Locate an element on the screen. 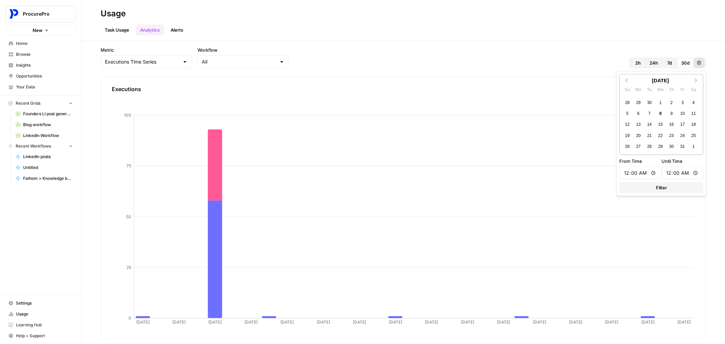 The height and width of the screenshot is (344, 725). a: Browse is located at coordinates (40, 54).